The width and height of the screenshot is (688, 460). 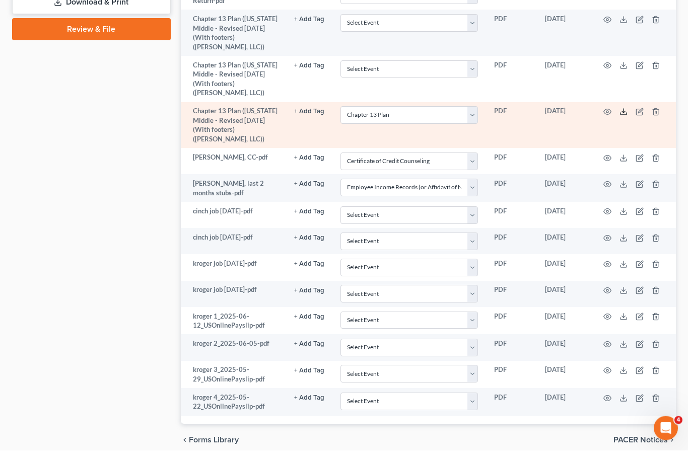 I want to click on a: Review & File, so click(x=91, y=39).